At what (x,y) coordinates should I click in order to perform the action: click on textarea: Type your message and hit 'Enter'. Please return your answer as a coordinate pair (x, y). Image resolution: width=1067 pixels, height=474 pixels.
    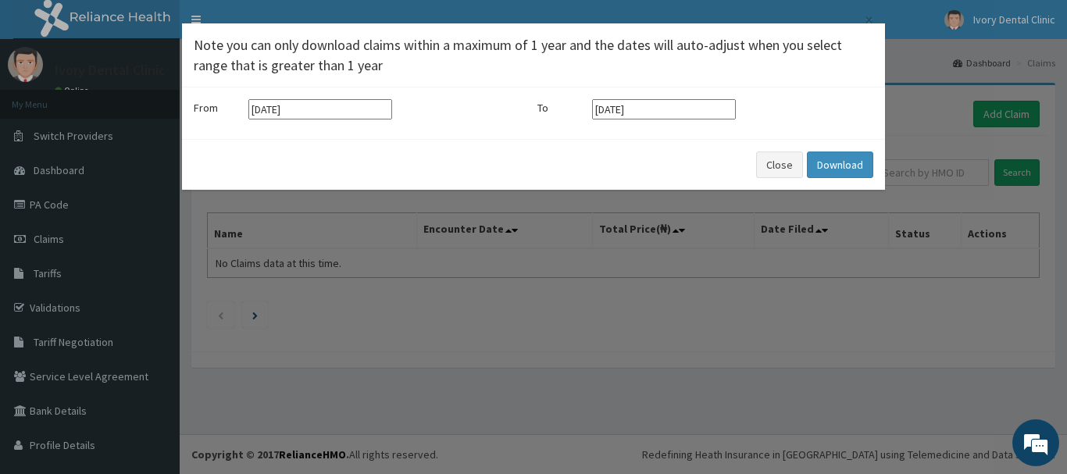
    Looking at the image, I should click on (152, 339).